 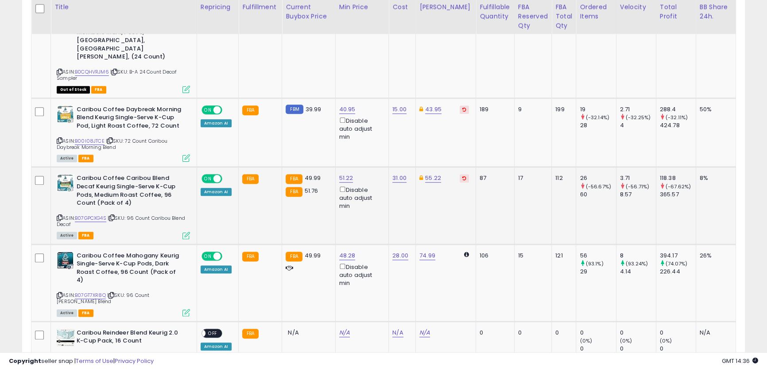 I want to click on div: 28, so click(x=597, y=125).